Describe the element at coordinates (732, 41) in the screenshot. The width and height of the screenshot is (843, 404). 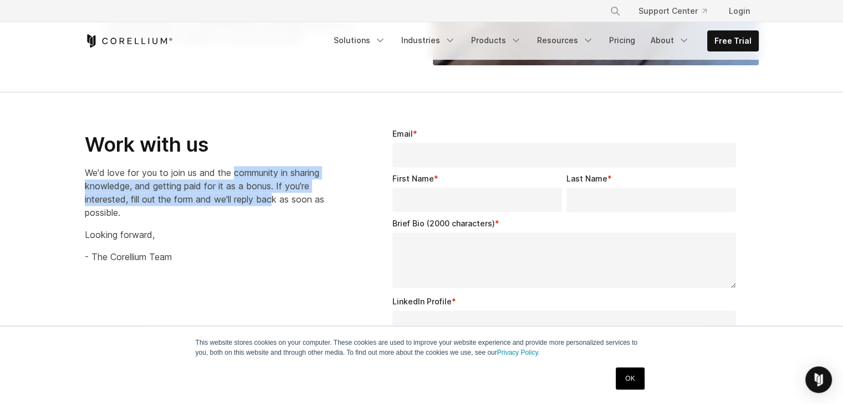
I see `a: Free Trial` at that location.